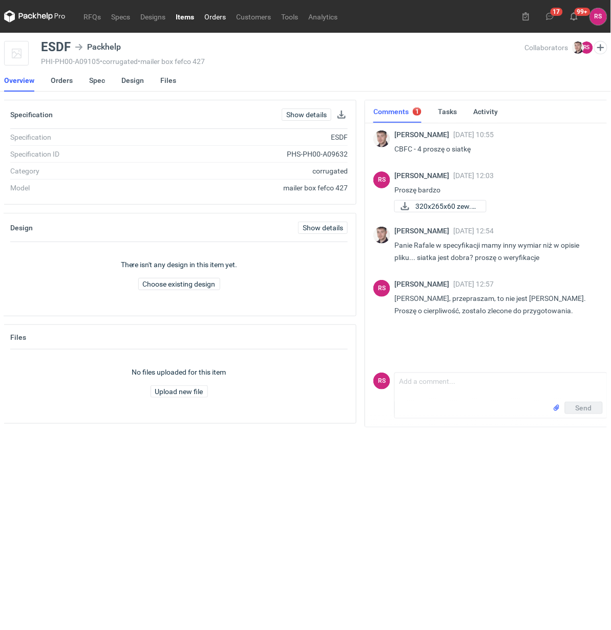 Image resolution: width=611 pixels, height=630 pixels. What do you see at coordinates (417, 112) in the screenshot?
I see `div: 1` at bounding box center [417, 112].